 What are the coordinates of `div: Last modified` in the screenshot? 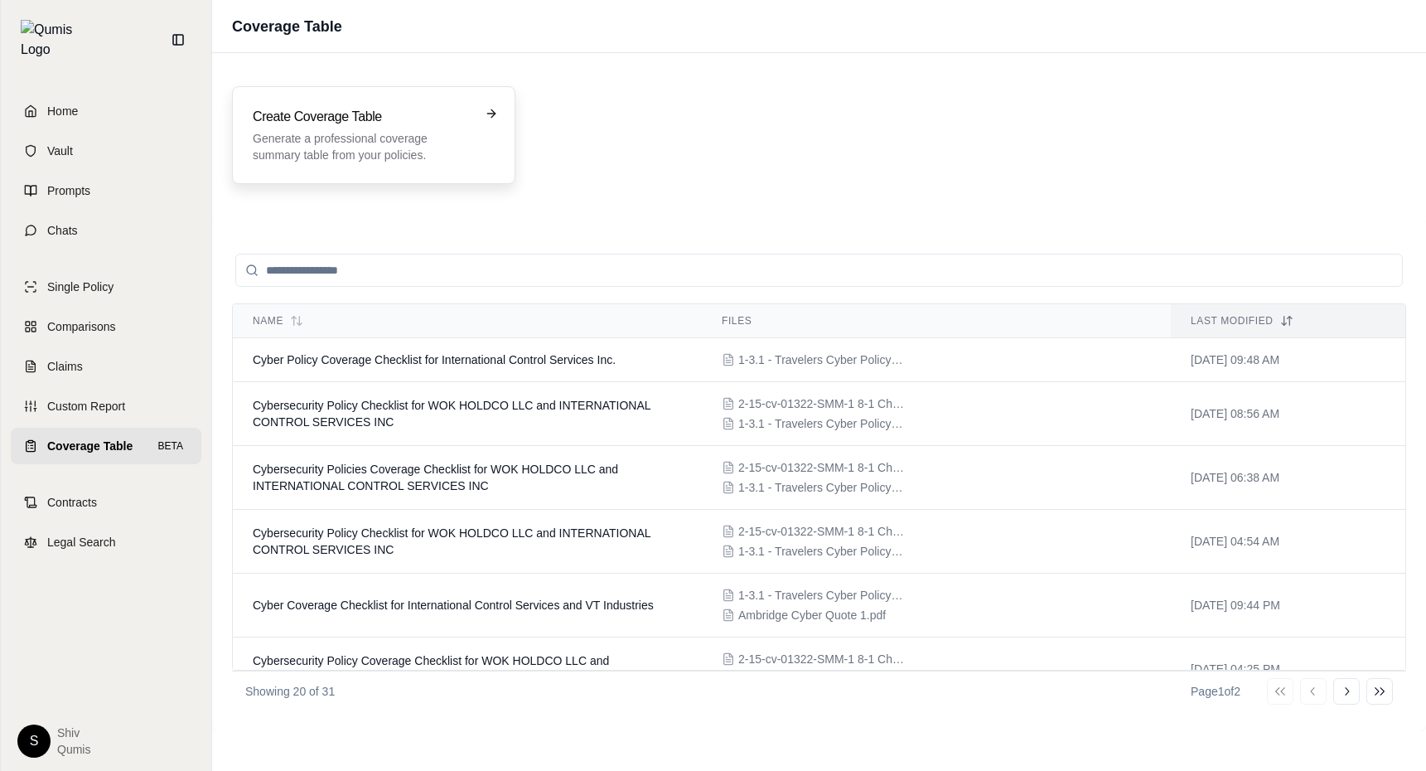 It's located at (1288, 321).